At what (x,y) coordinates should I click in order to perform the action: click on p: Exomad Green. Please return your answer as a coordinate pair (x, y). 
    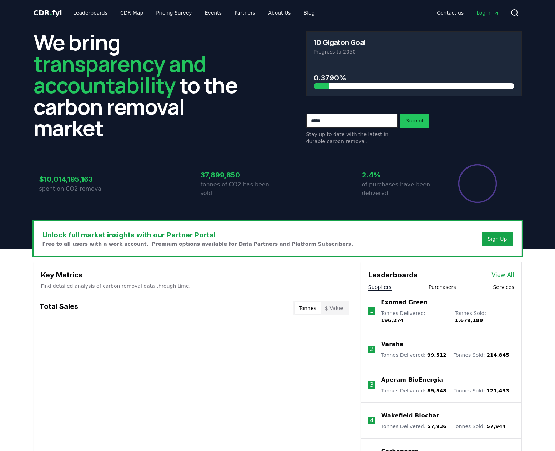
    Looking at the image, I should click on (404, 302).